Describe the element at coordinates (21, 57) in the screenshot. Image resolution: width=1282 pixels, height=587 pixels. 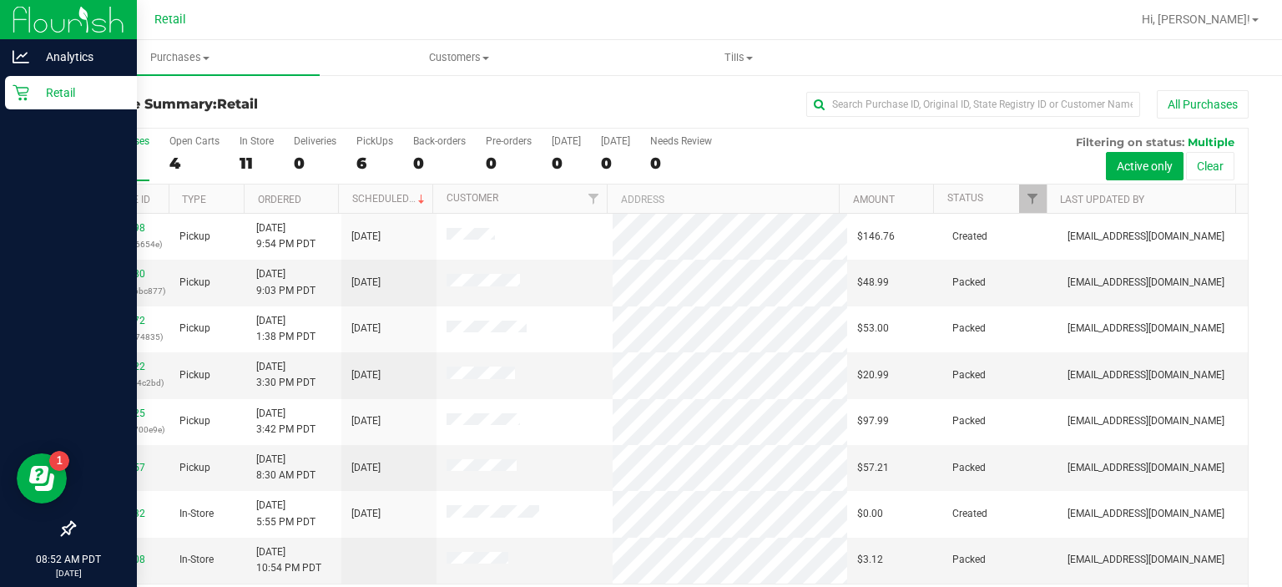
I see `inline-svg: Analytics` at that location.